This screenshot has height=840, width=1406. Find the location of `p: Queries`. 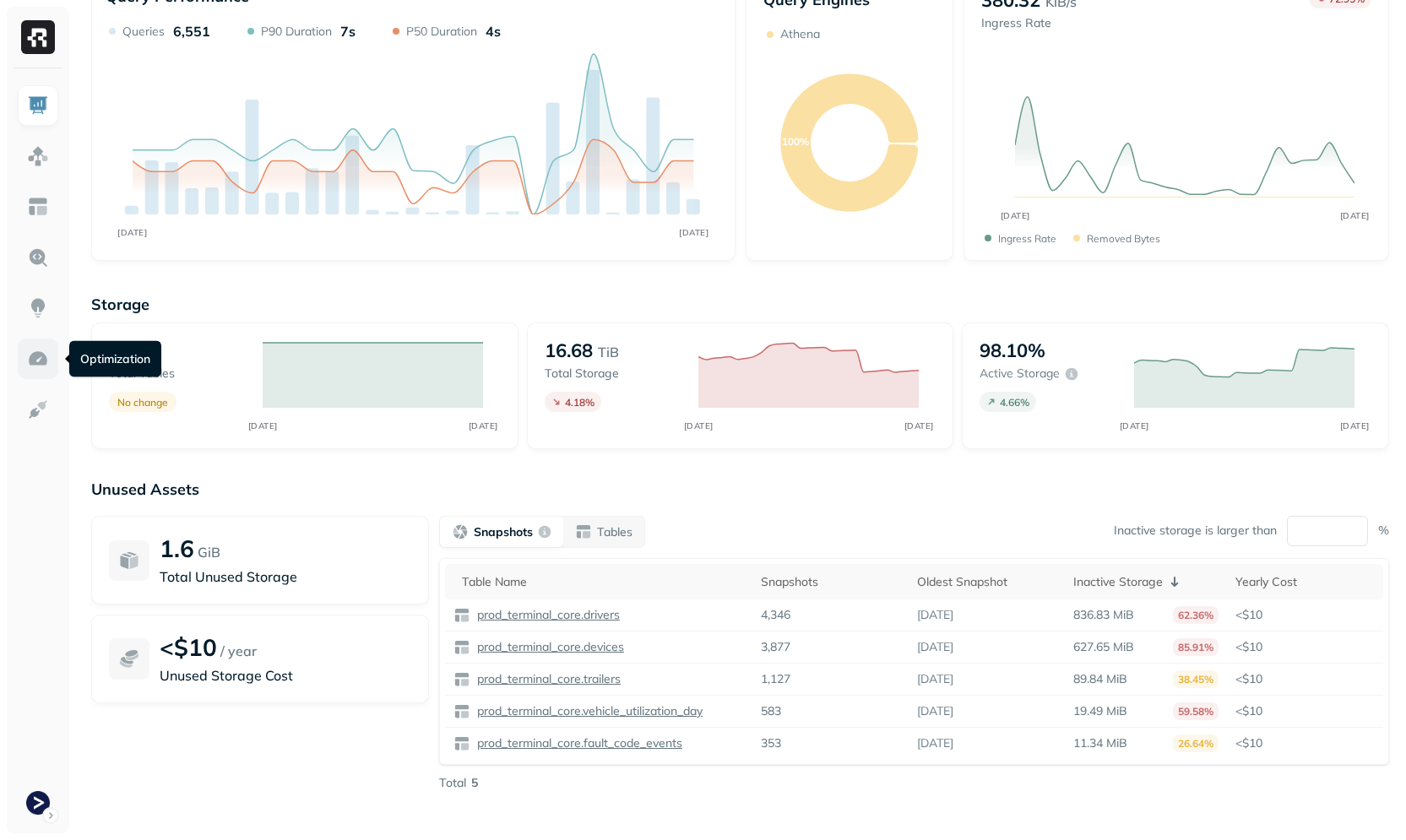

p: Queries is located at coordinates (144, 31).